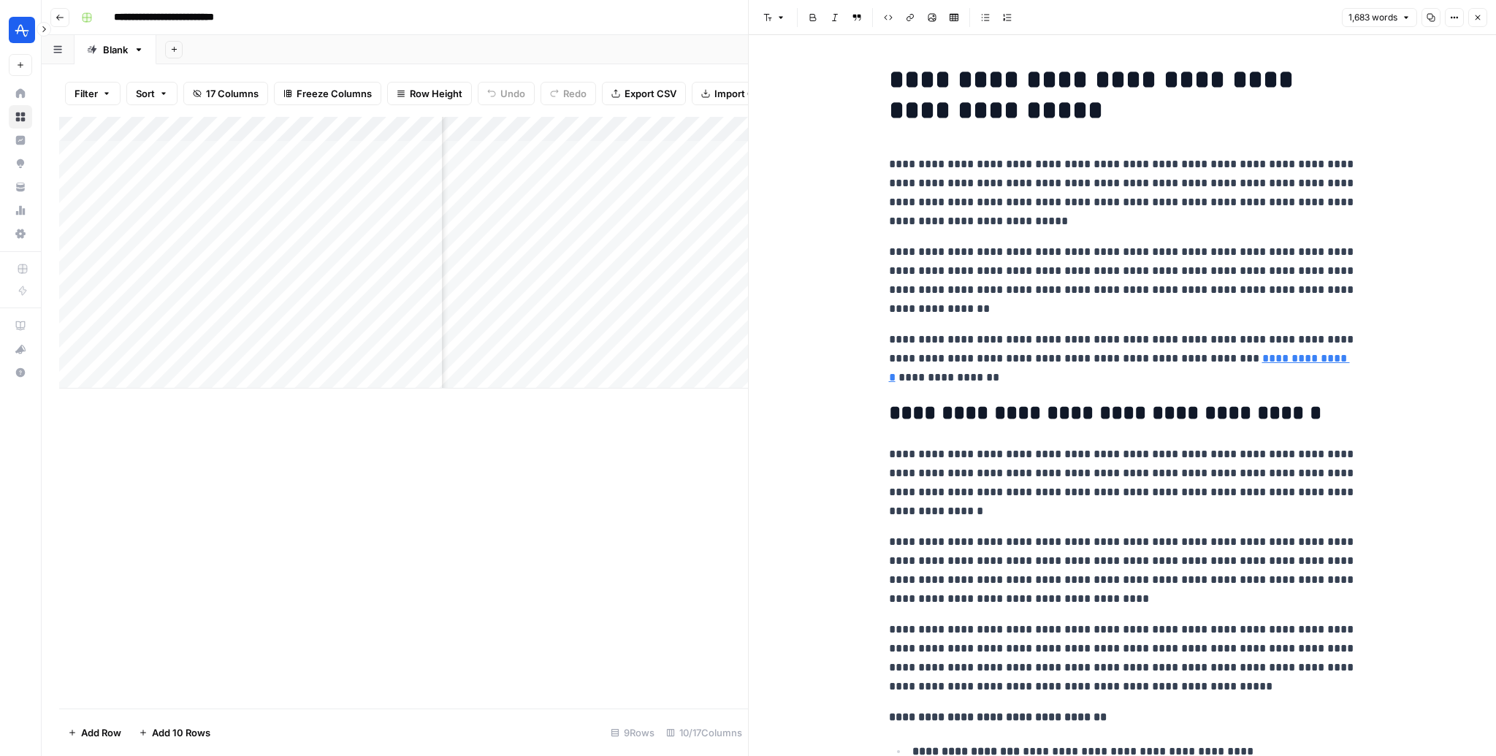 The width and height of the screenshot is (1496, 756). What do you see at coordinates (20, 210) in the screenshot?
I see `a: Usage` at bounding box center [20, 210].